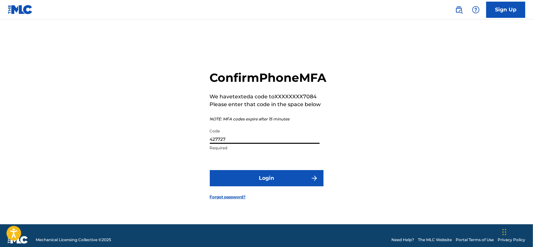 This screenshot has width=533, height=247. I want to click on a: Need Help?, so click(403, 240).